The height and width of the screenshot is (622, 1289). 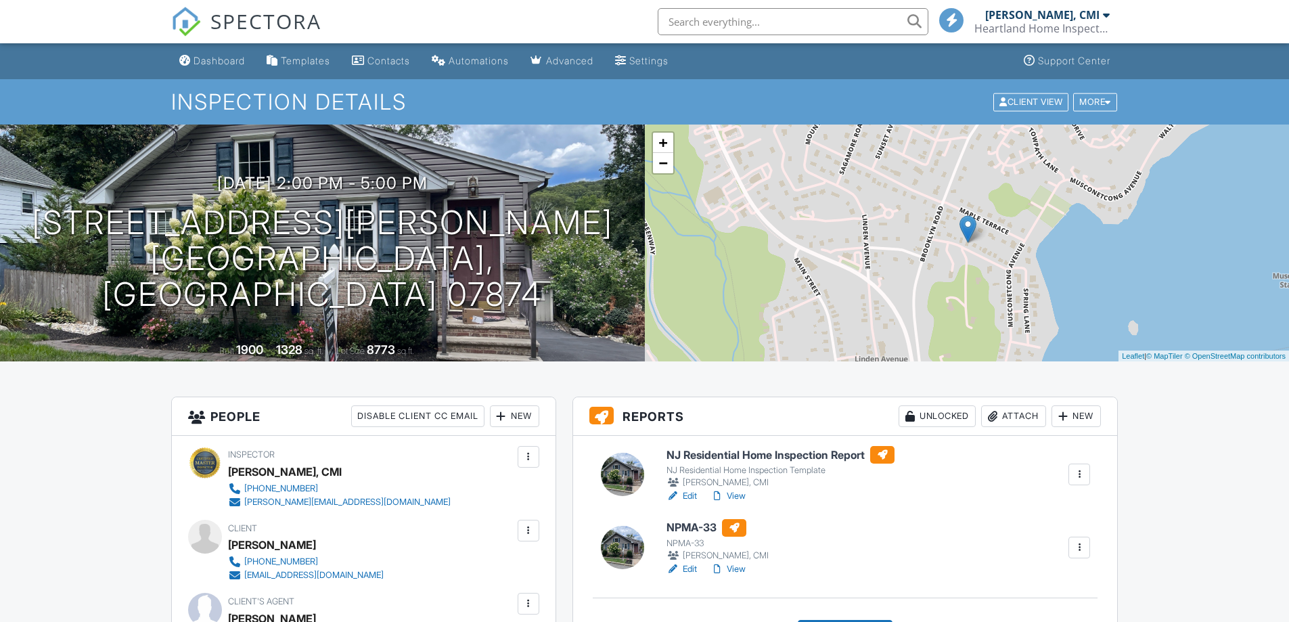 I want to click on span: Inspector, so click(x=251, y=454).